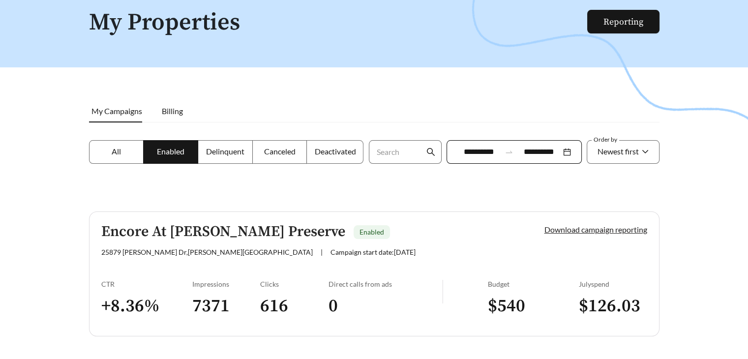 Image resolution: width=748 pixels, height=359 pixels. I want to click on div: July spend, so click(613, 284).